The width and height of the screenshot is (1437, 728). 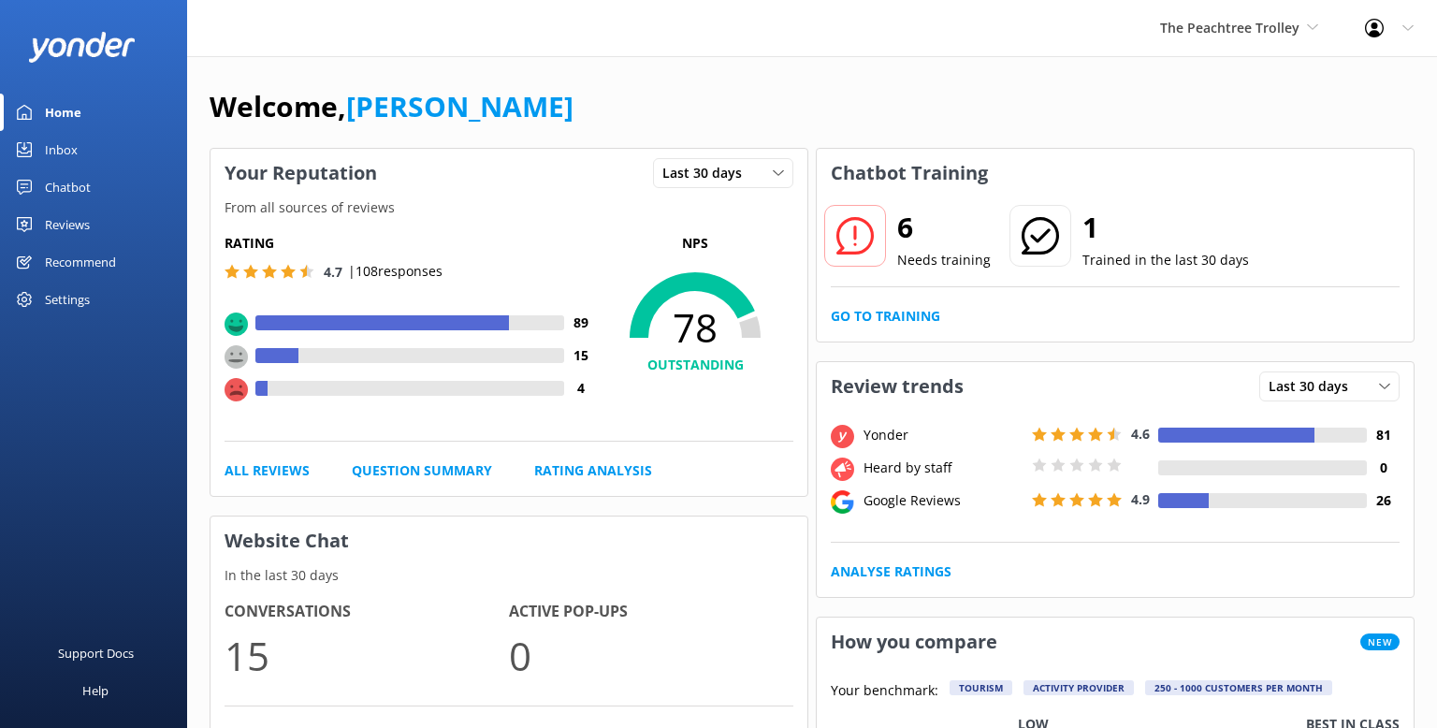 What do you see at coordinates (580, 355) in the screenshot?
I see `h4: 15` at bounding box center [580, 355].